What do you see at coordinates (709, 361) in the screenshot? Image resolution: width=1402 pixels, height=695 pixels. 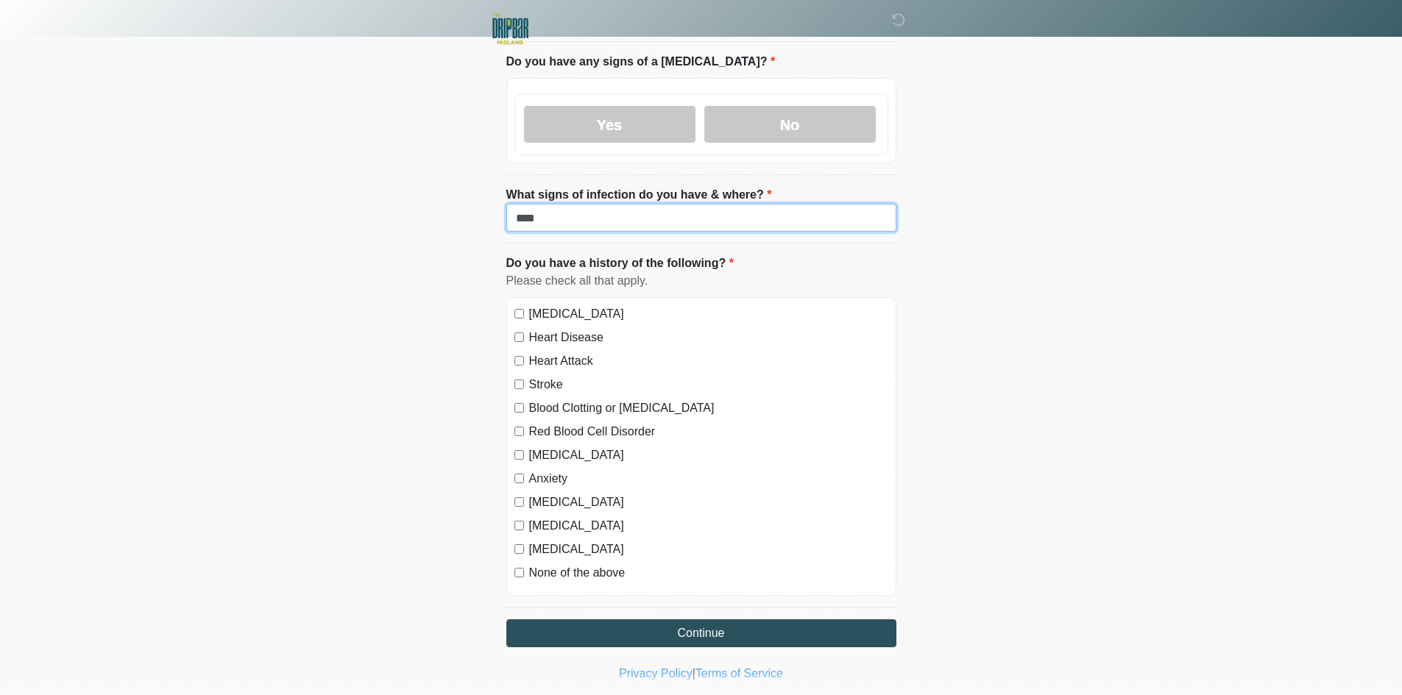 I see `label: Heart Attack` at bounding box center [709, 361].